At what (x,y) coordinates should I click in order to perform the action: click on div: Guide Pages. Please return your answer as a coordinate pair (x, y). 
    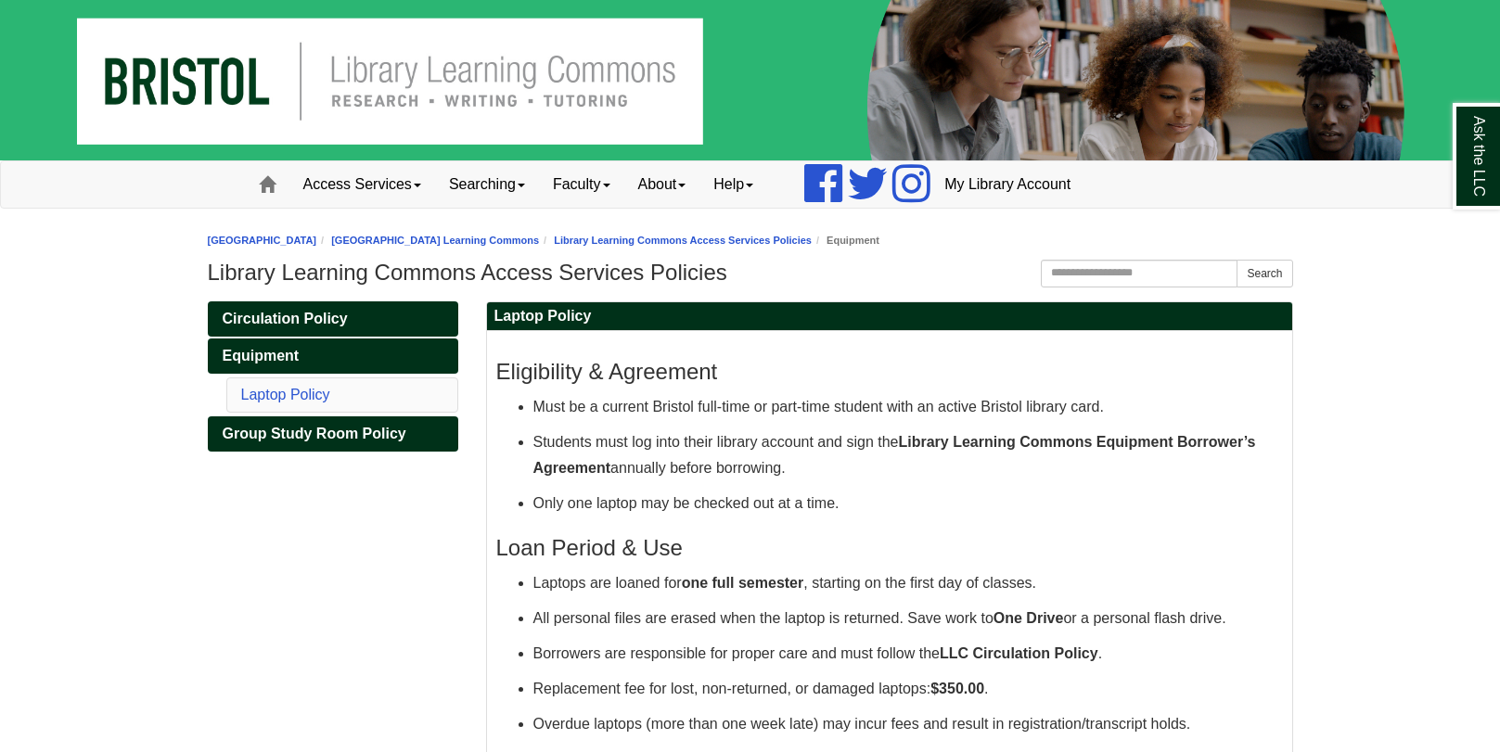
    Looking at the image, I should click on (333, 377).